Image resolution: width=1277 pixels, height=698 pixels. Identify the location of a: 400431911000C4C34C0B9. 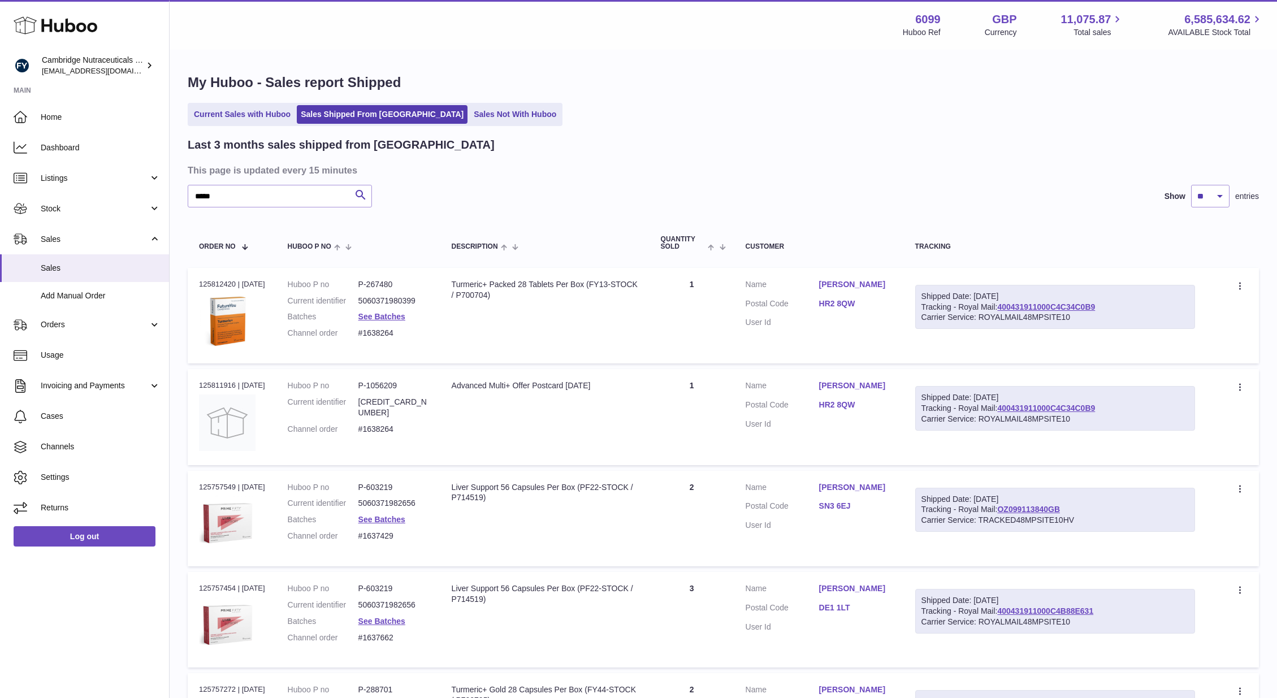
(1046, 408).